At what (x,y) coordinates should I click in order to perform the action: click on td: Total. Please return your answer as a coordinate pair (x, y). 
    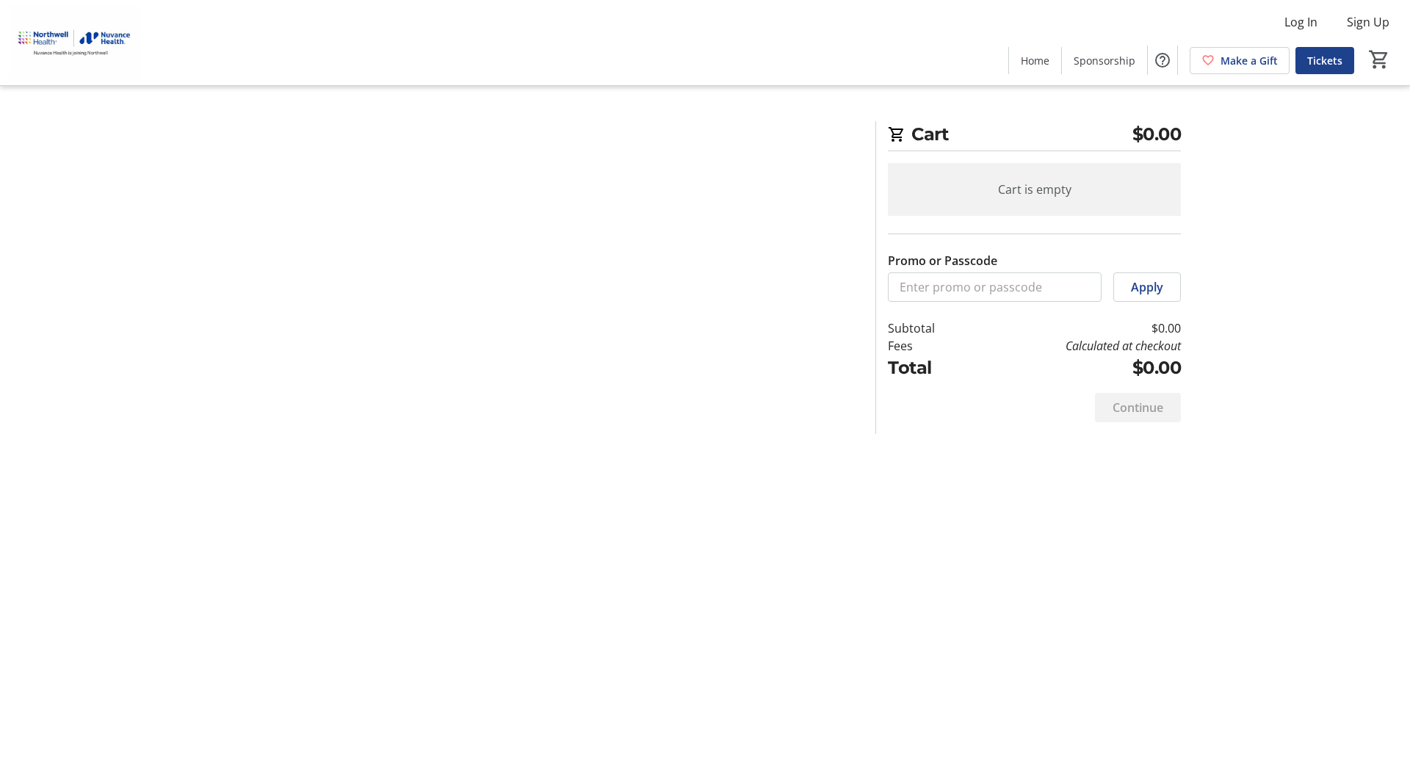
    Looking at the image, I should click on (930, 368).